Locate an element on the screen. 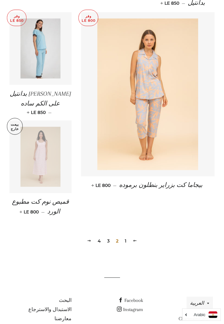 This screenshot has width=224, height=324. a: 4 is located at coordinates (99, 241).